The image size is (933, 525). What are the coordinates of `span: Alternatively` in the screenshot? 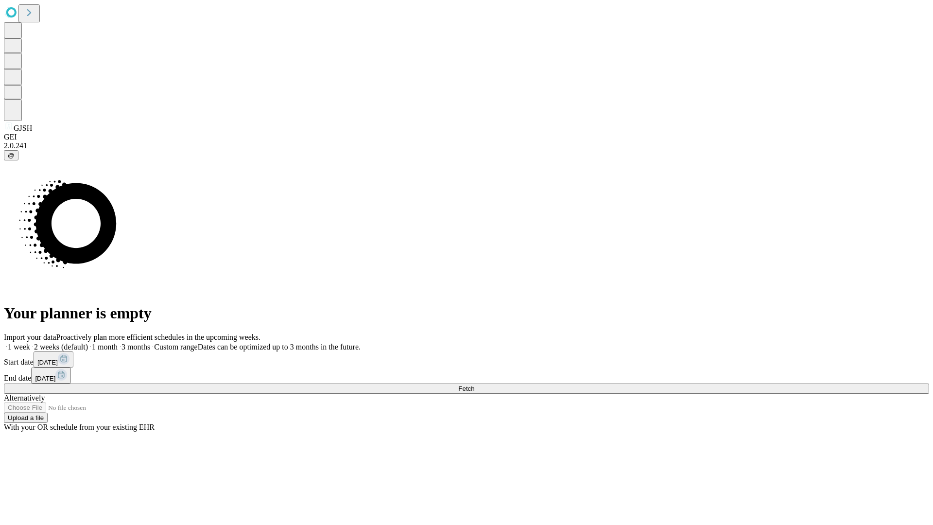 It's located at (24, 398).